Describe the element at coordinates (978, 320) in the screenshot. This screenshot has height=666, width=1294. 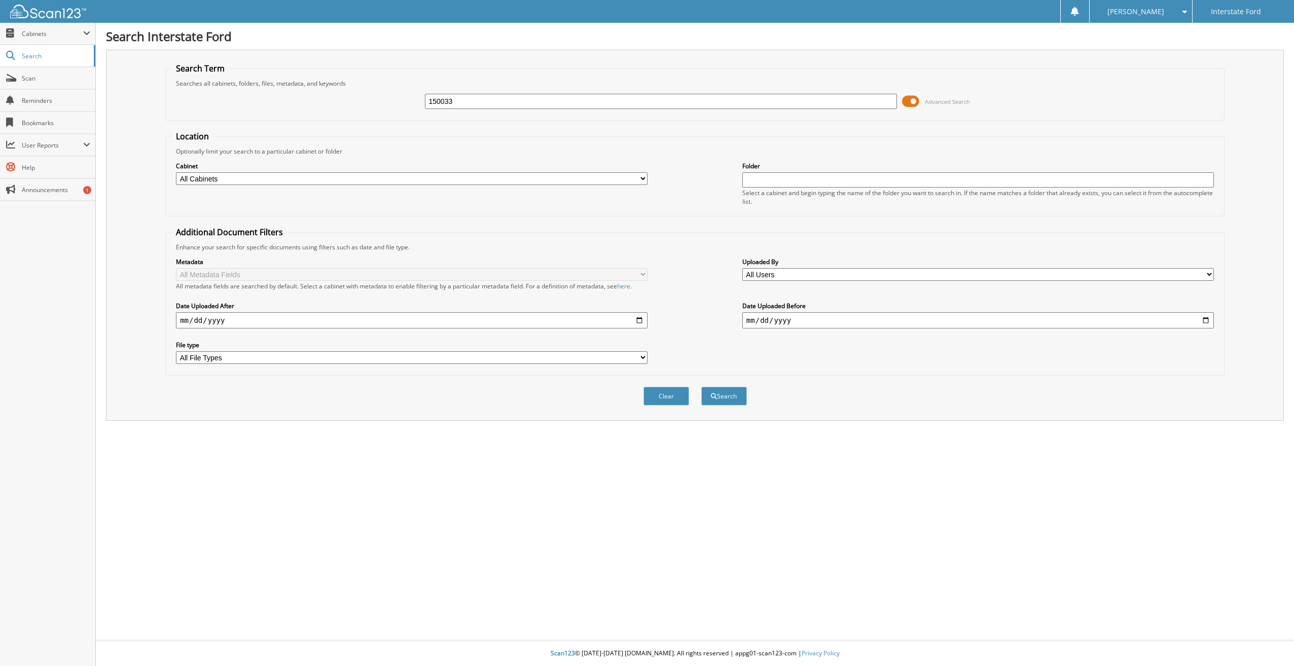
I see `input: end` at that location.